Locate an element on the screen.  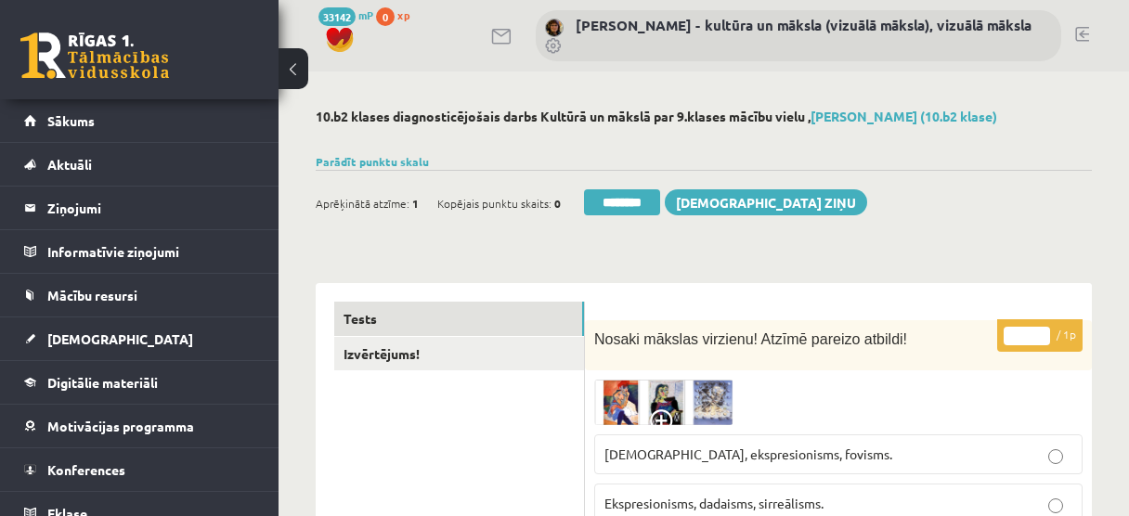
a: Mācību resursi is located at coordinates (139, 295).